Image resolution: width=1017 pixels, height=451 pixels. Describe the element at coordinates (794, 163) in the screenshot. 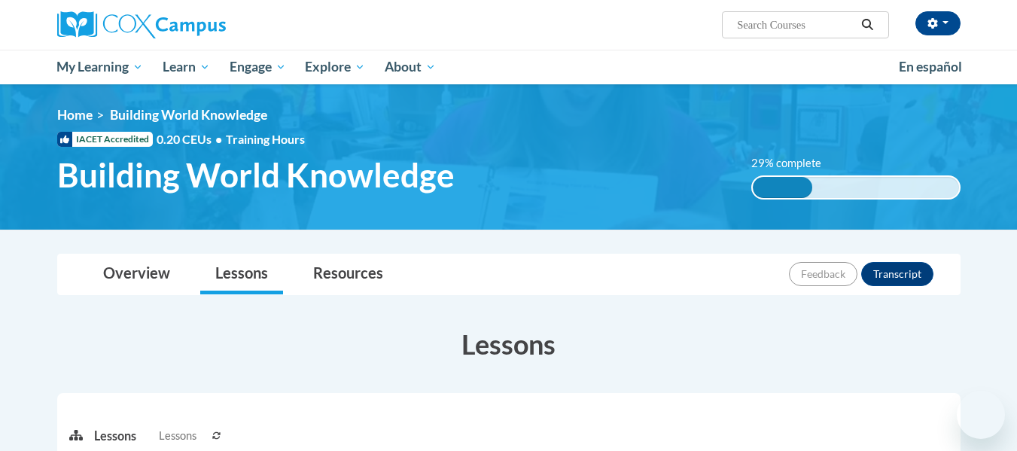

I see `label: 29% complete` at that location.